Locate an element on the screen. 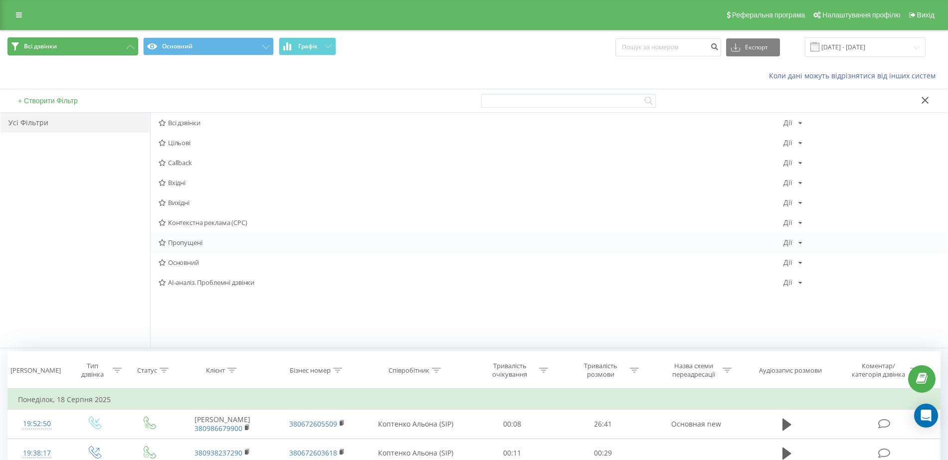  span: Вхідні is located at coordinates (471, 182).